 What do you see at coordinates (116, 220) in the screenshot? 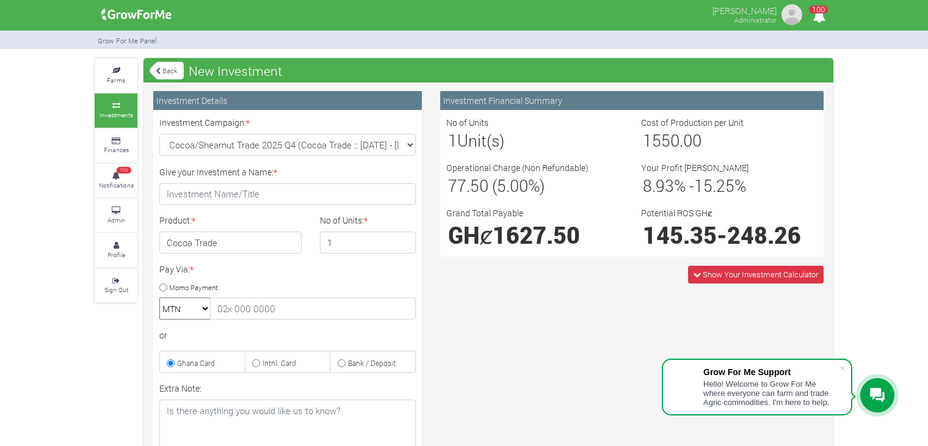
I see `small: Admin` at bounding box center [116, 220].